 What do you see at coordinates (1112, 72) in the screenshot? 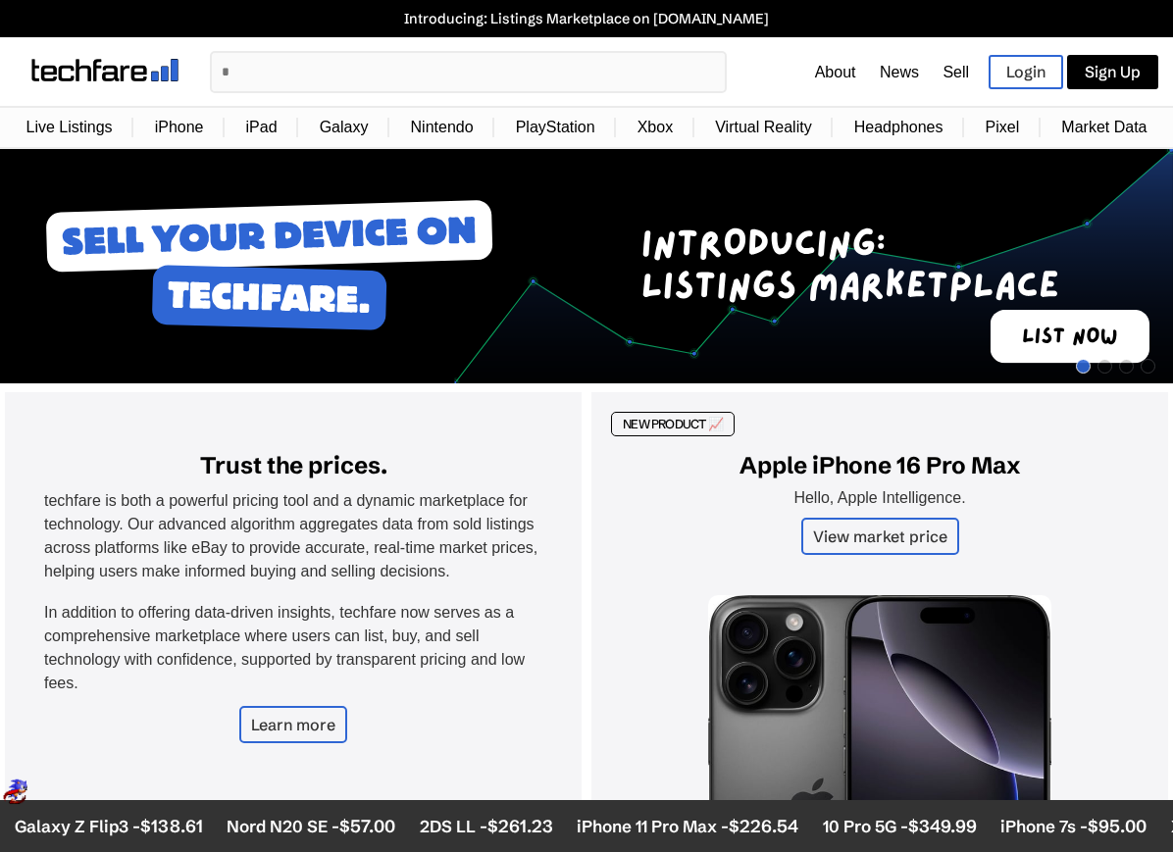
I see `a: Sign Up` at bounding box center [1112, 72].